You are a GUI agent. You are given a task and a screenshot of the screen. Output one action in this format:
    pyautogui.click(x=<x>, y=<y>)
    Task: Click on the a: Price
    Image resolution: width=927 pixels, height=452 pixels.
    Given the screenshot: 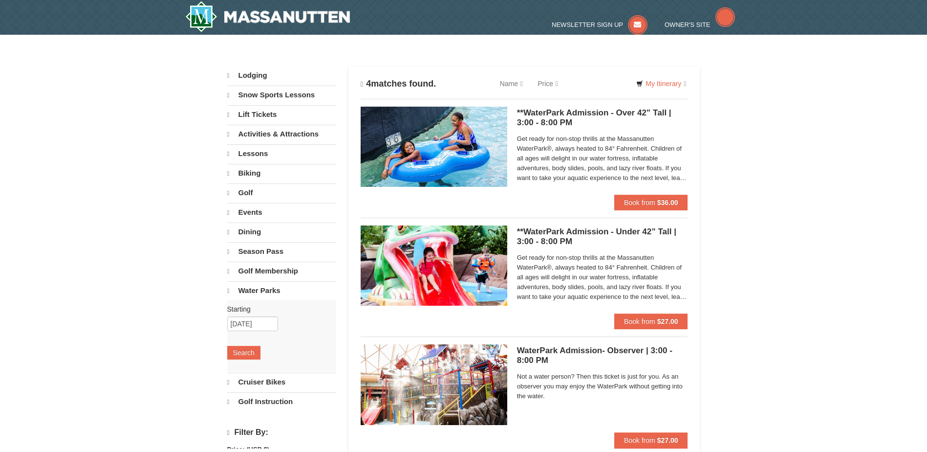 What is the action you would take?
    pyautogui.click(x=548, y=84)
    